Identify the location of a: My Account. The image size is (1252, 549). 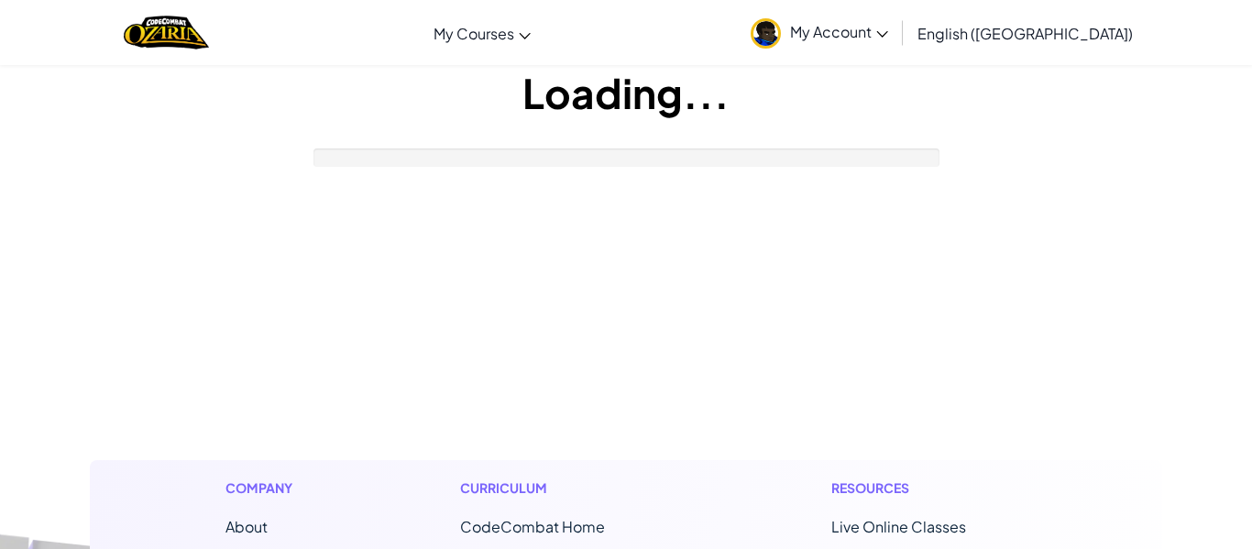
(820, 32).